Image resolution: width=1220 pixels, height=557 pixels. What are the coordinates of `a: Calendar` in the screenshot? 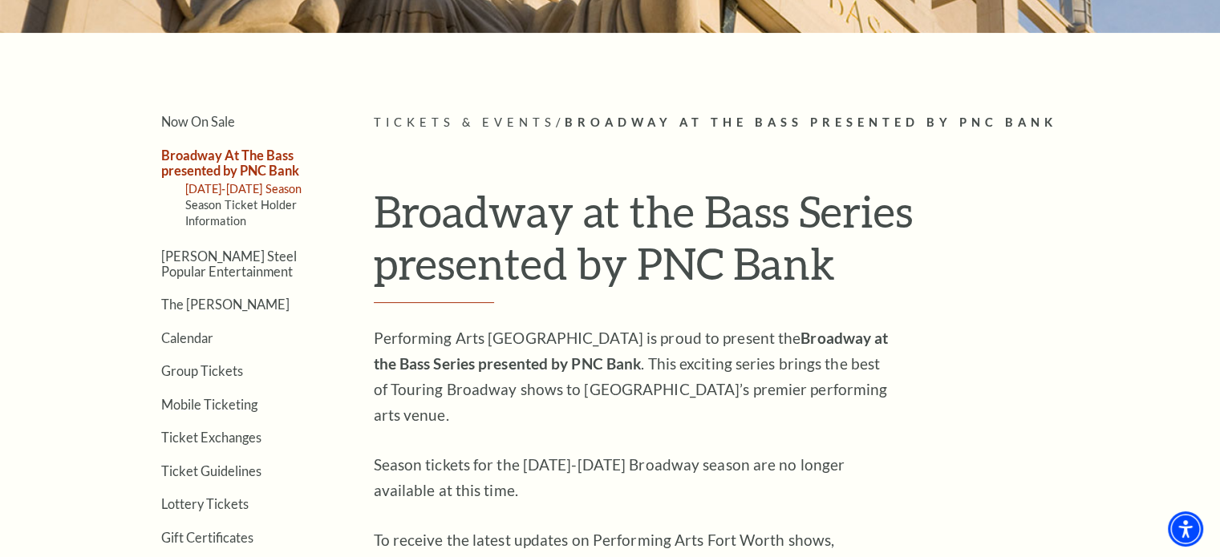 It's located at (187, 338).